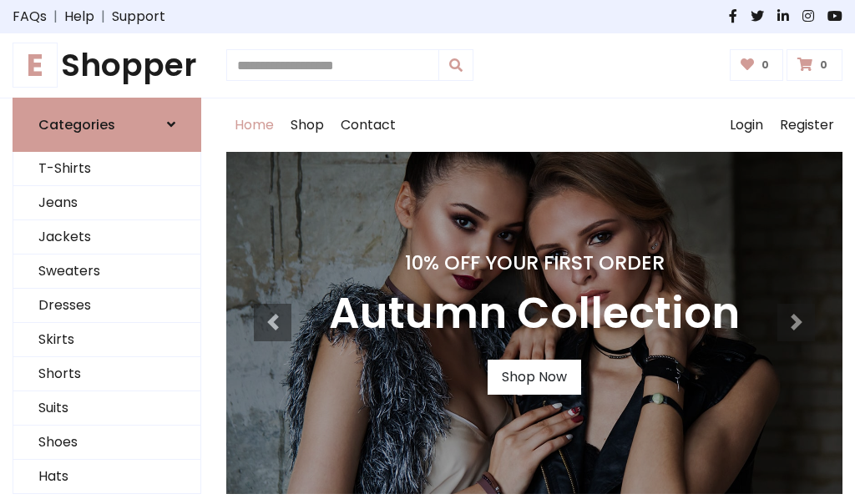 The image size is (855, 504). Describe the element at coordinates (107, 237) in the screenshot. I see `a: Jackets` at that location.